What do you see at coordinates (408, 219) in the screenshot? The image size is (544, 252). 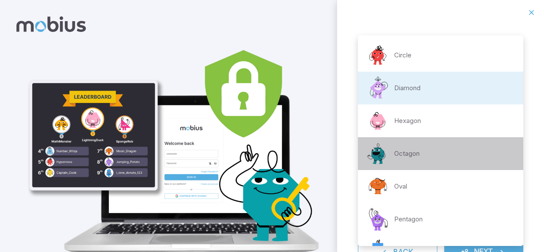 I see `p: Pentagon` at bounding box center [408, 219].